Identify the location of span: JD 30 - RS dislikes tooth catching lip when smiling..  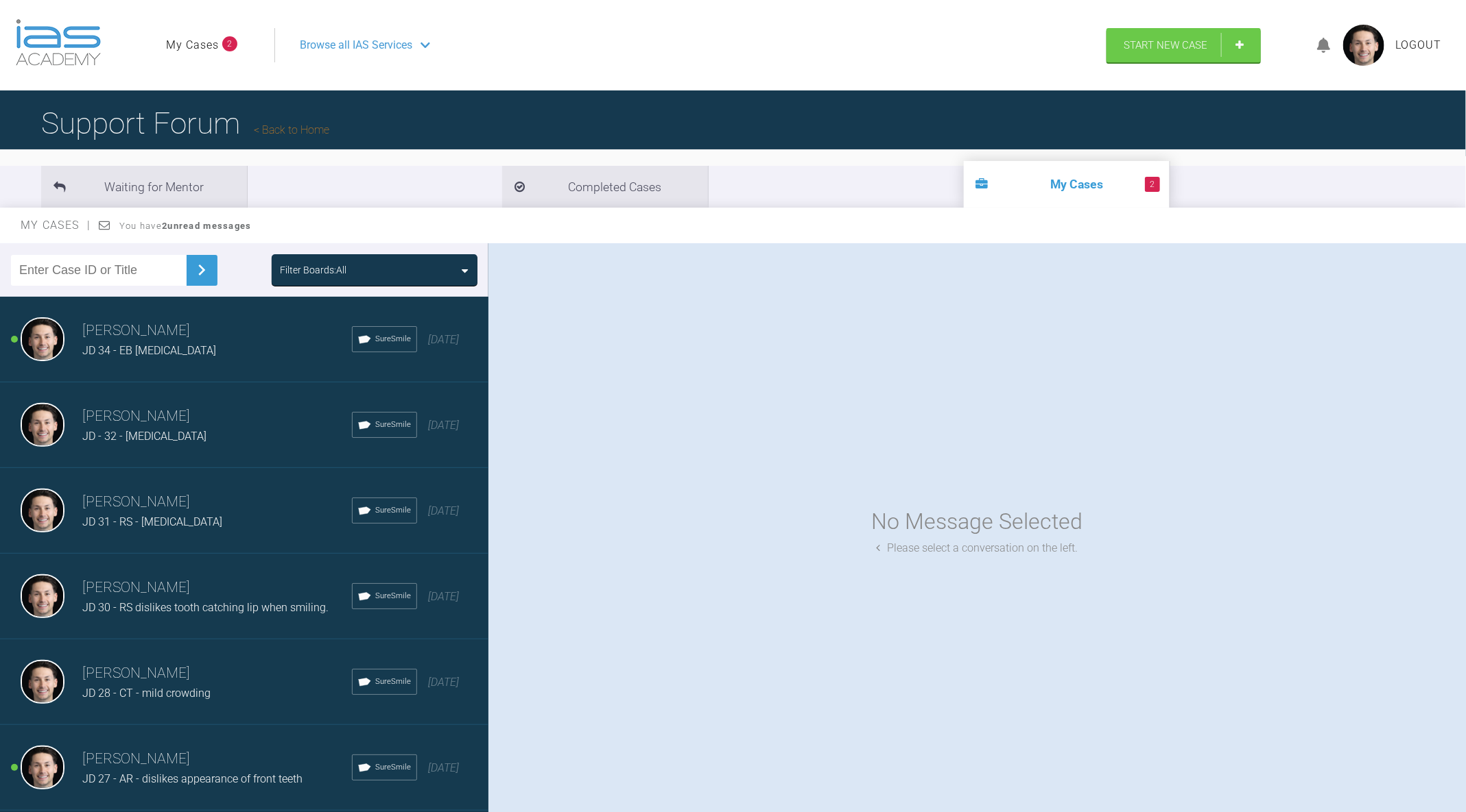
(205, 608).